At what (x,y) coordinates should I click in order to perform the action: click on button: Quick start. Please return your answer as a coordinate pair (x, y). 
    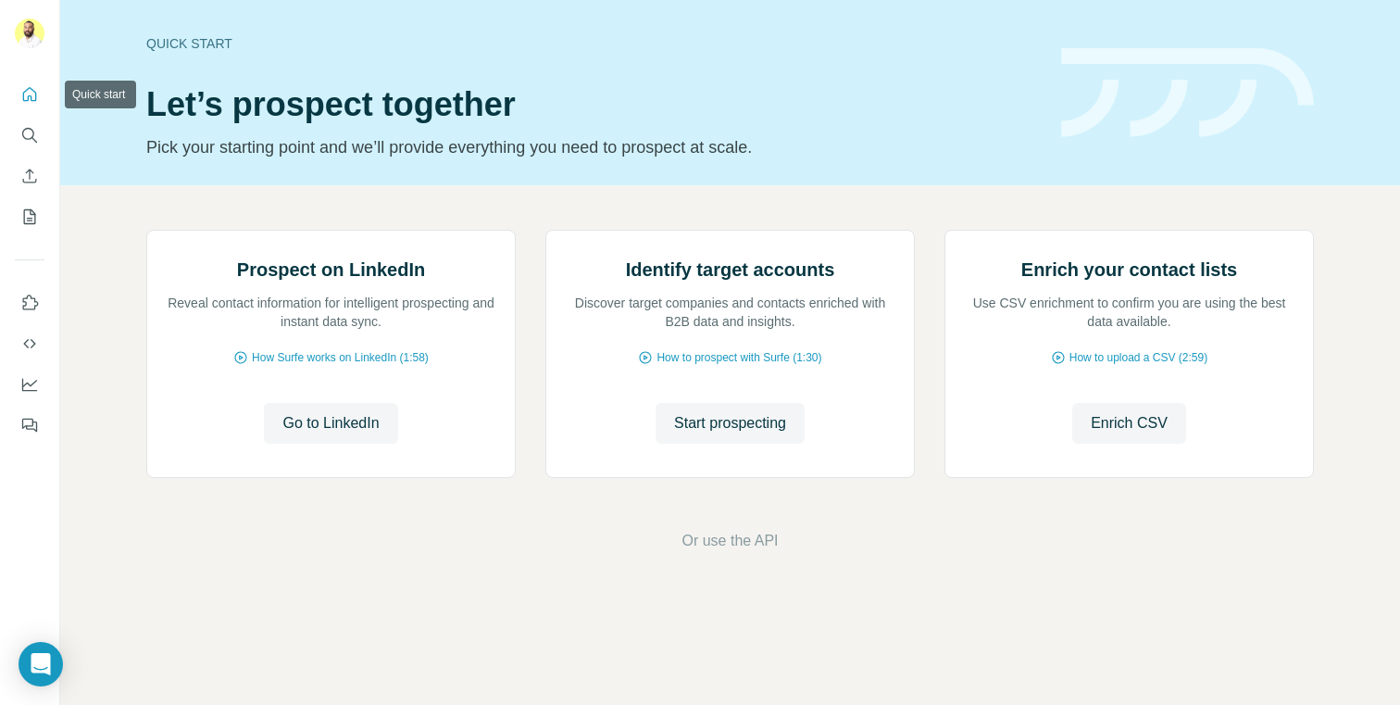
    Looking at the image, I should click on (30, 94).